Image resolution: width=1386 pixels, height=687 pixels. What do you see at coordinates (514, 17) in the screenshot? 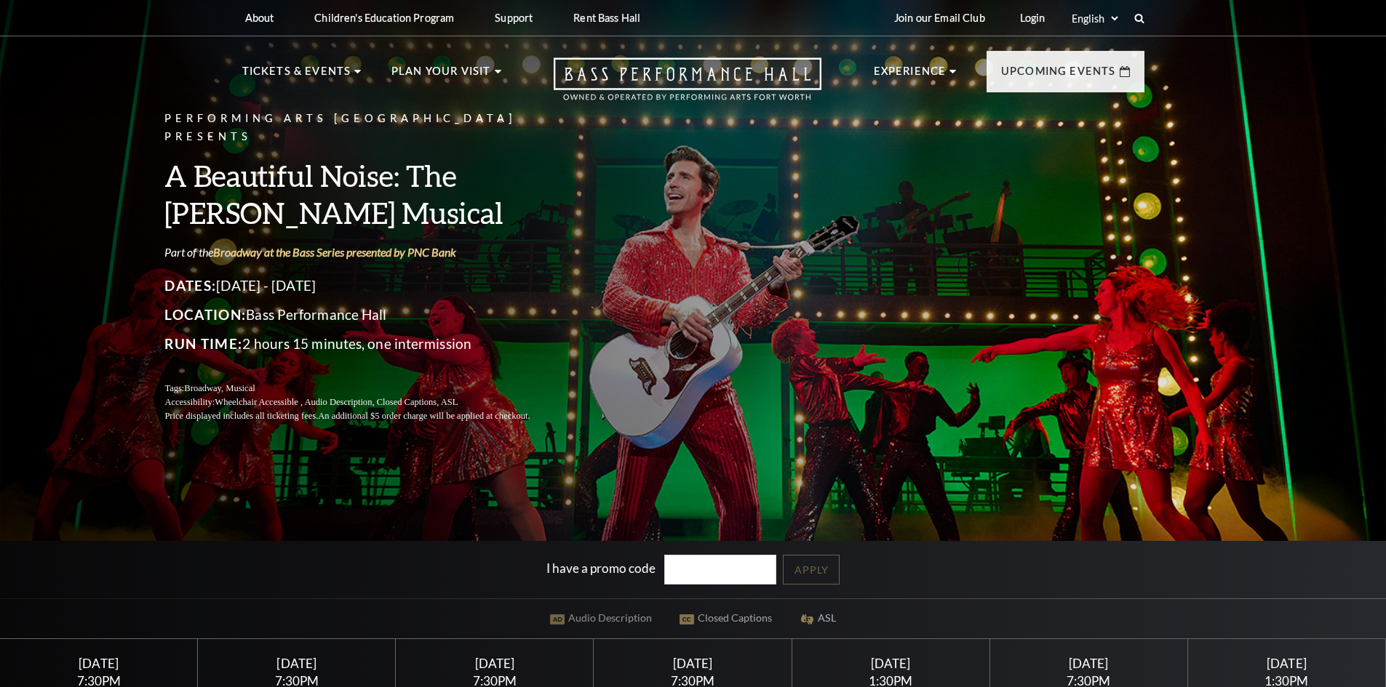
I see `p: Support` at bounding box center [514, 17].